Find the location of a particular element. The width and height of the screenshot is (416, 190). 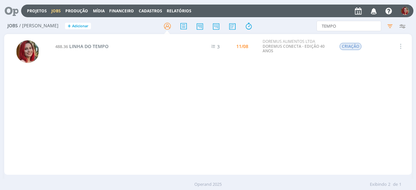

a: Produção is located at coordinates (77, 11).